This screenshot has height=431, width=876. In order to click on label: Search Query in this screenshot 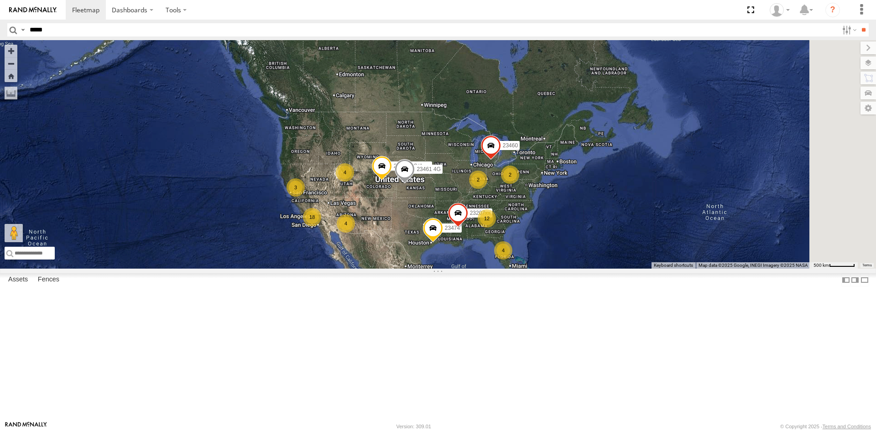, I will do `click(23, 30)`.